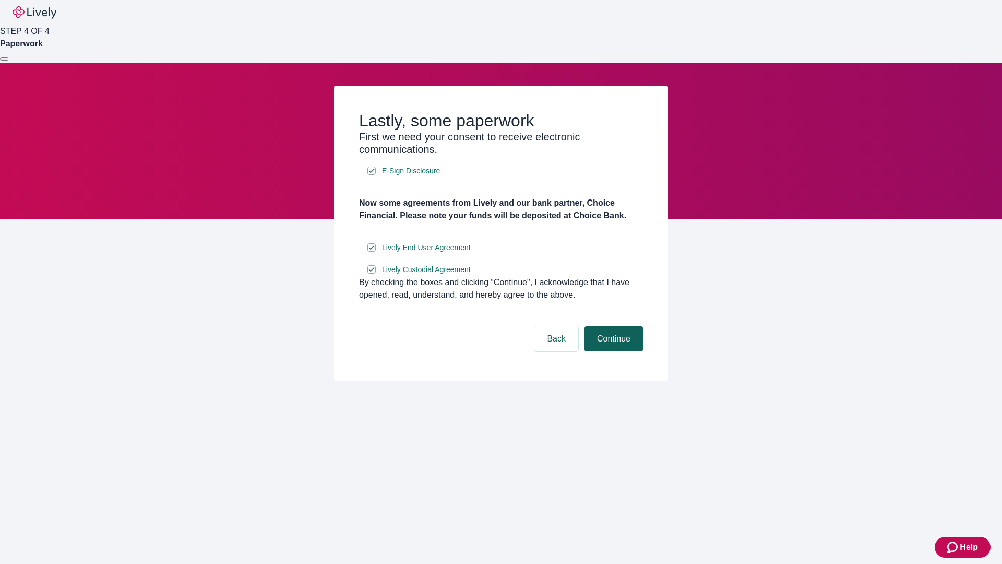 The height and width of the screenshot is (564, 1002). What do you see at coordinates (969, 547) in the screenshot?
I see `span: Help` at bounding box center [969, 547].